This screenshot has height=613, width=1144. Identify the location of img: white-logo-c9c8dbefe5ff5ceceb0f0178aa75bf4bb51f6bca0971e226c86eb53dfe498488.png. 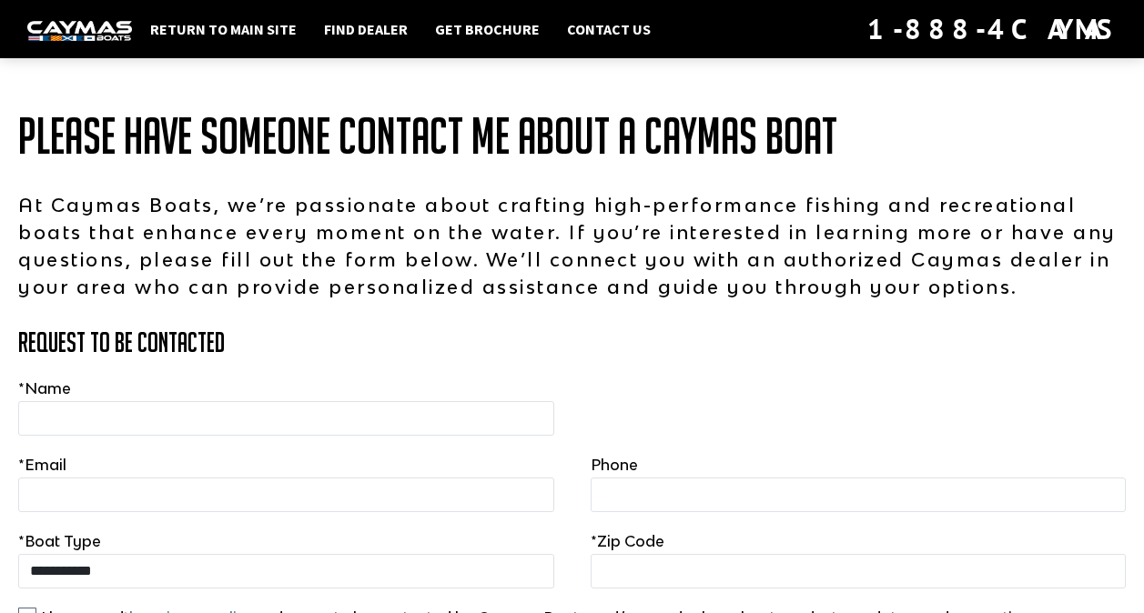
(79, 30).